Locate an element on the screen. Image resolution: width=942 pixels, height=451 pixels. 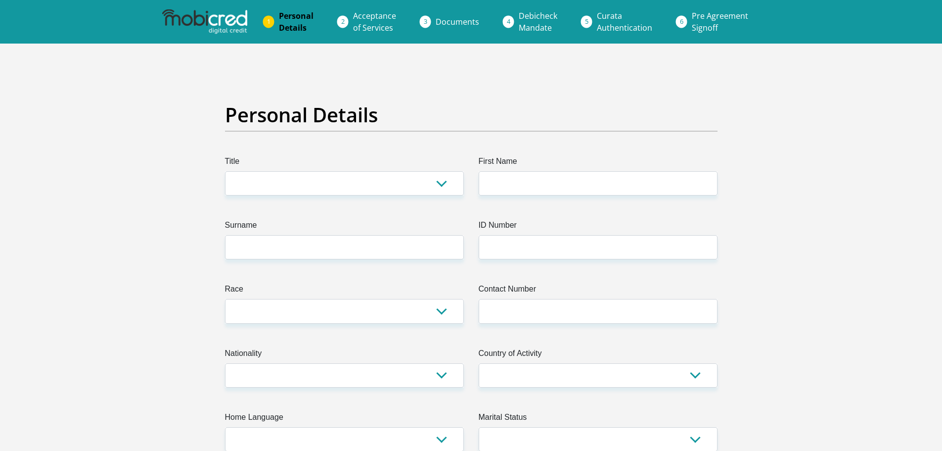
a: PersonalDetails is located at coordinates (296, 22).